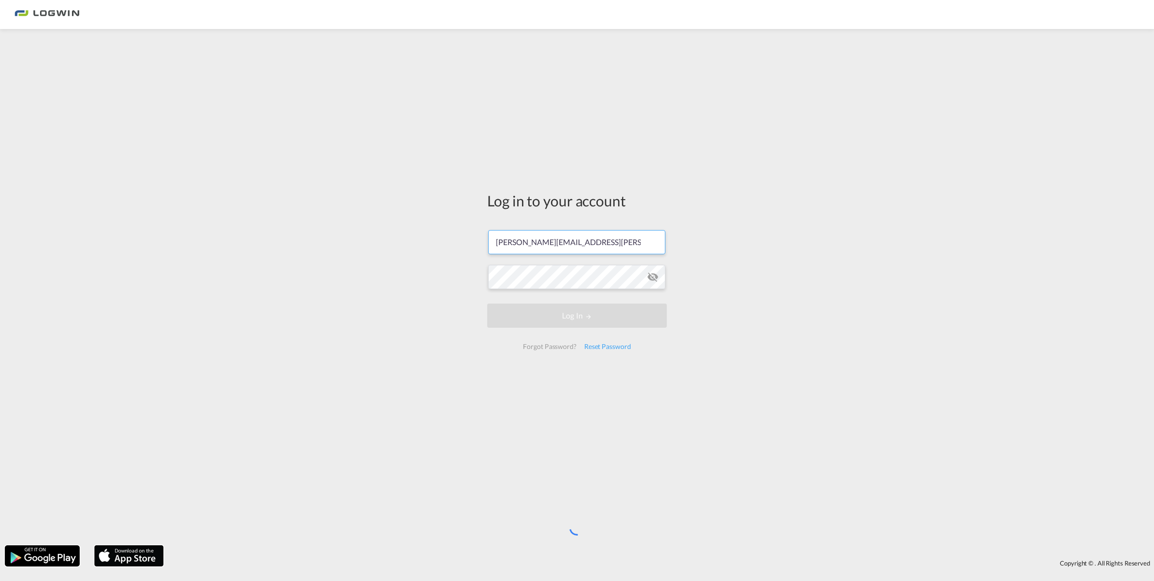 The height and width of the screenshot is (581, 1154). Describe the element at coordinates (129, 555) in the screenshot. I see `img: apple.png` at that location.